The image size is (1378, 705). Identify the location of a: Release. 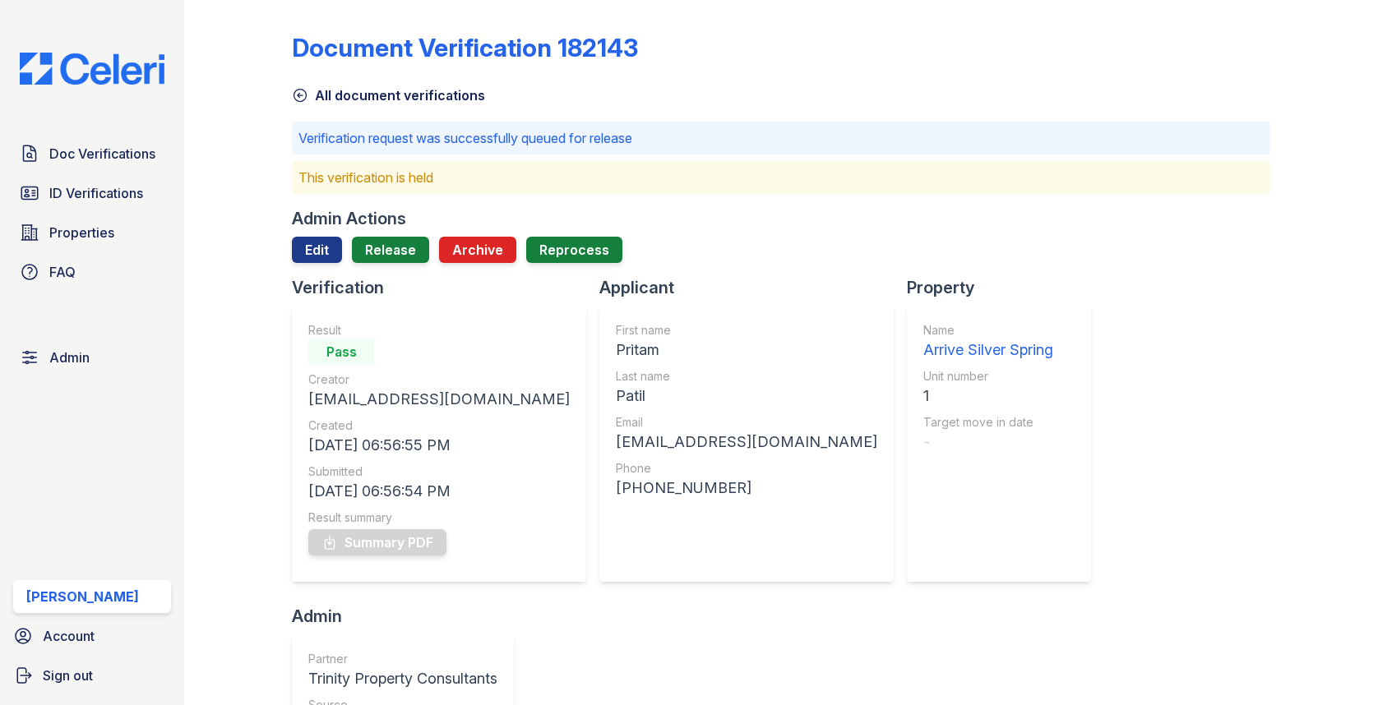
(390, 250).